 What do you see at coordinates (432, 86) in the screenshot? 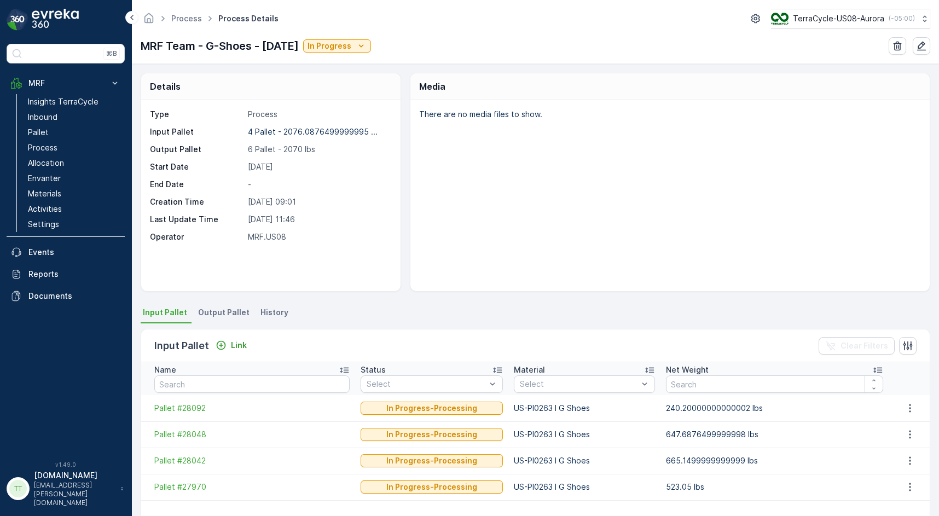
I see `p: Media` at bounding box center [432, 86].